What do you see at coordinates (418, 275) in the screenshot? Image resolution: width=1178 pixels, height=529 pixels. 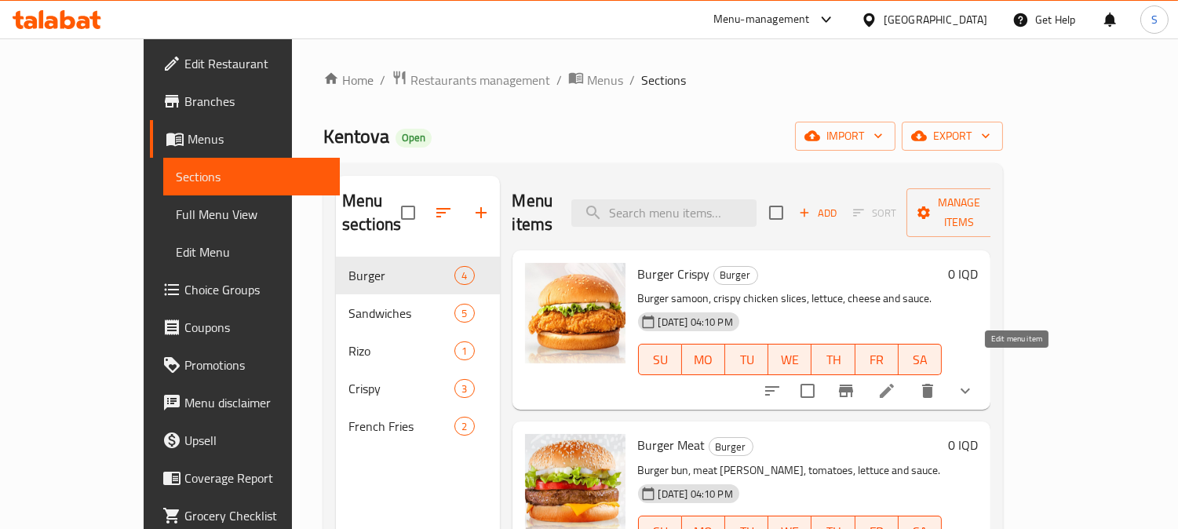 I see `div: Burger4` at bounding box center [418, 275].